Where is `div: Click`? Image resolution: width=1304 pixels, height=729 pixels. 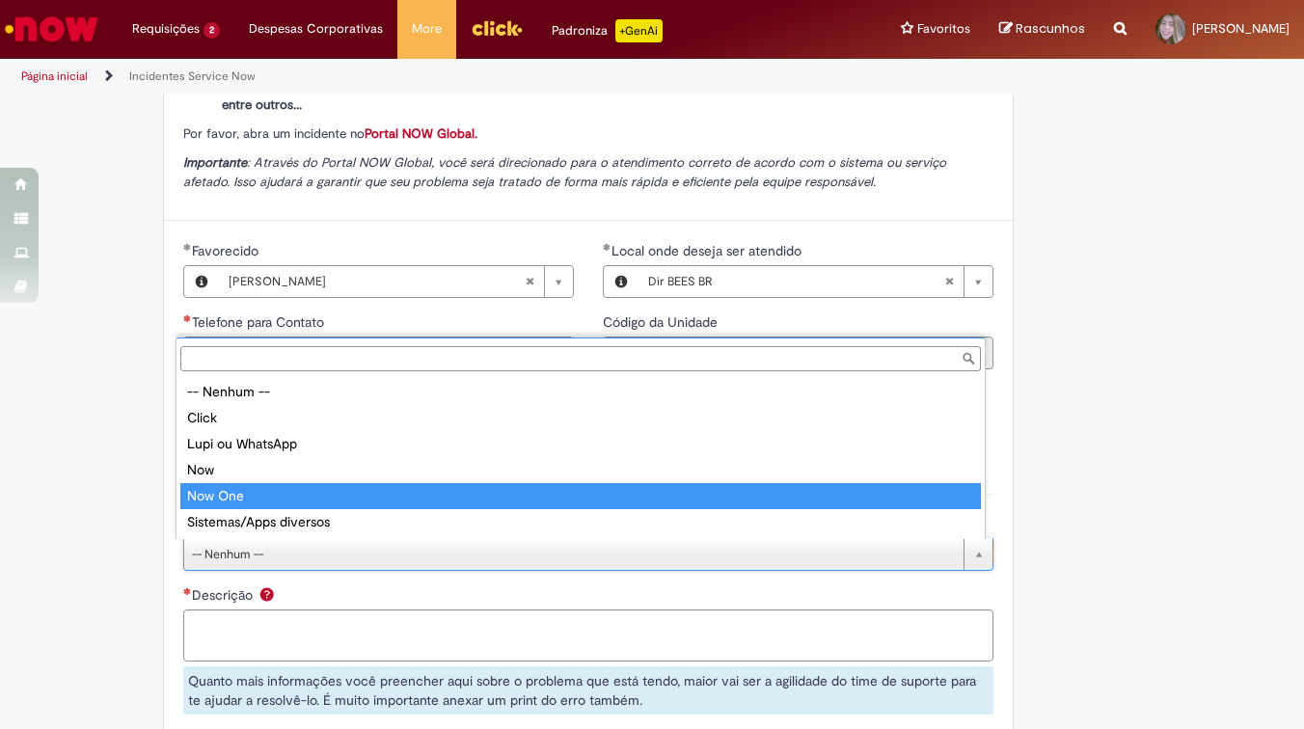
div: Click is located at coordinates (581, 418).